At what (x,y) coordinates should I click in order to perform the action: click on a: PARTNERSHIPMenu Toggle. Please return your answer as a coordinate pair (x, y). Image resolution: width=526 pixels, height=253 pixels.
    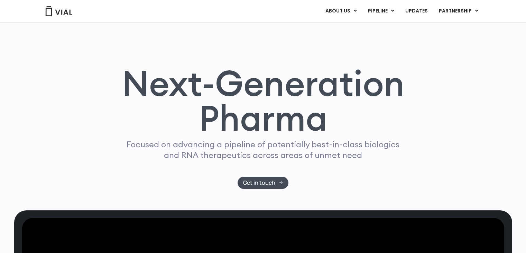
    Looking at the image, I should click on (459, 11).